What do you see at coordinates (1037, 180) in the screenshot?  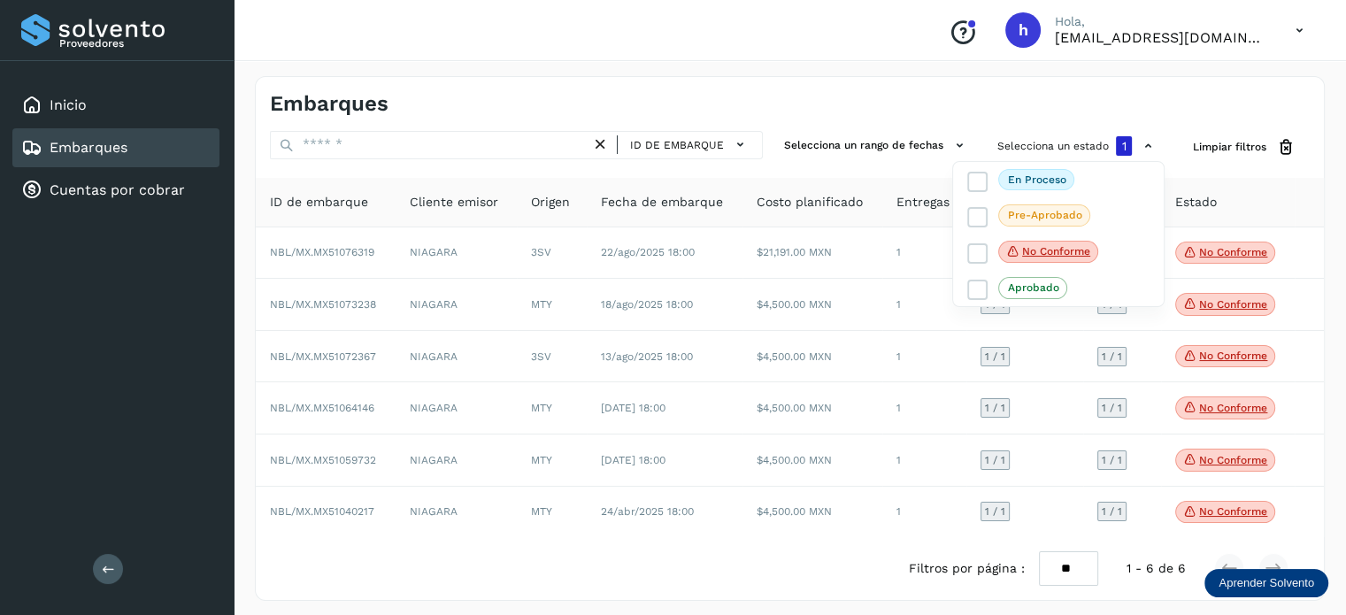 I see `p: En proceso` at bounding box center [1037, 180].